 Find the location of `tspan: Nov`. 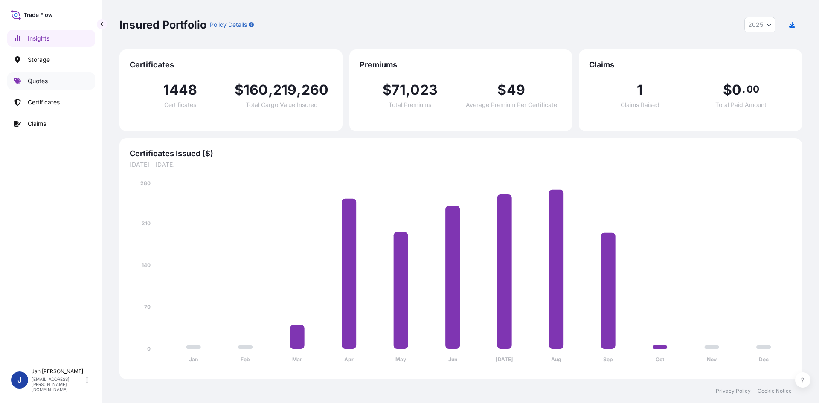

tspan: Nov is located at coordinates (712, 359).